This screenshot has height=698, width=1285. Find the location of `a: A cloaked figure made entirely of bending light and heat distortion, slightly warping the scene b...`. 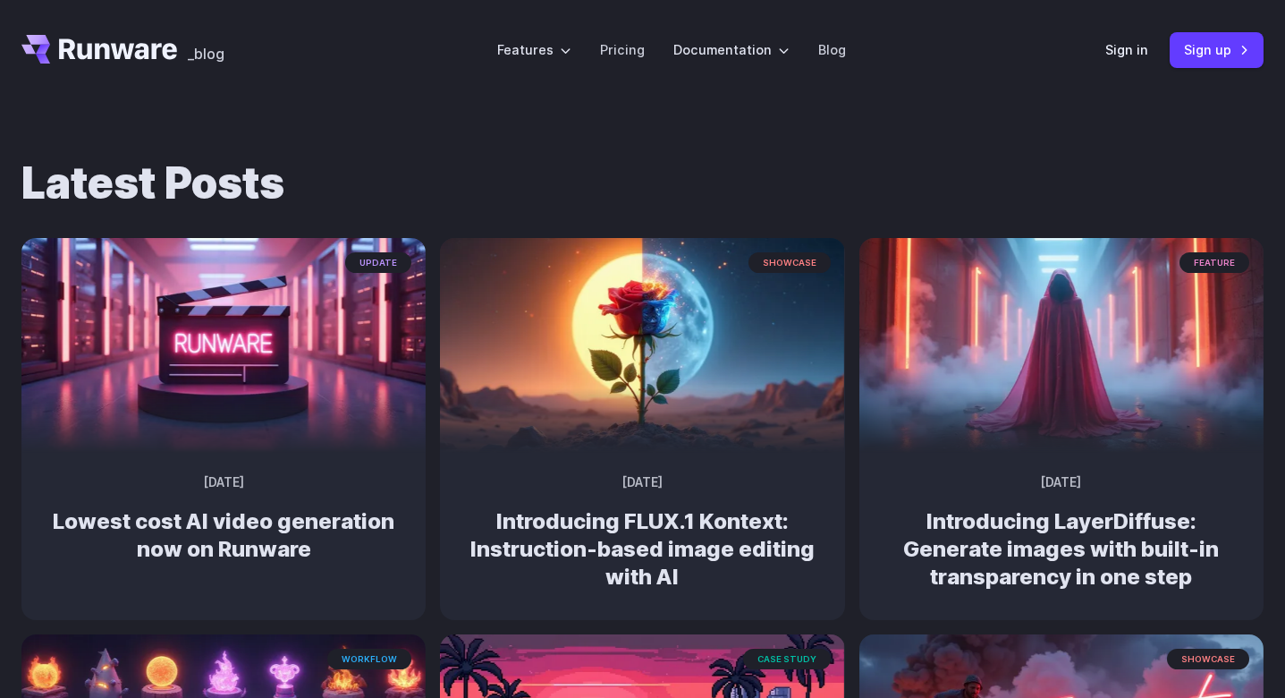

a: A cloaked figure made entirely of bending light and heat distortion, slightly warping the scene b... is located at coordinates (1062, 529).